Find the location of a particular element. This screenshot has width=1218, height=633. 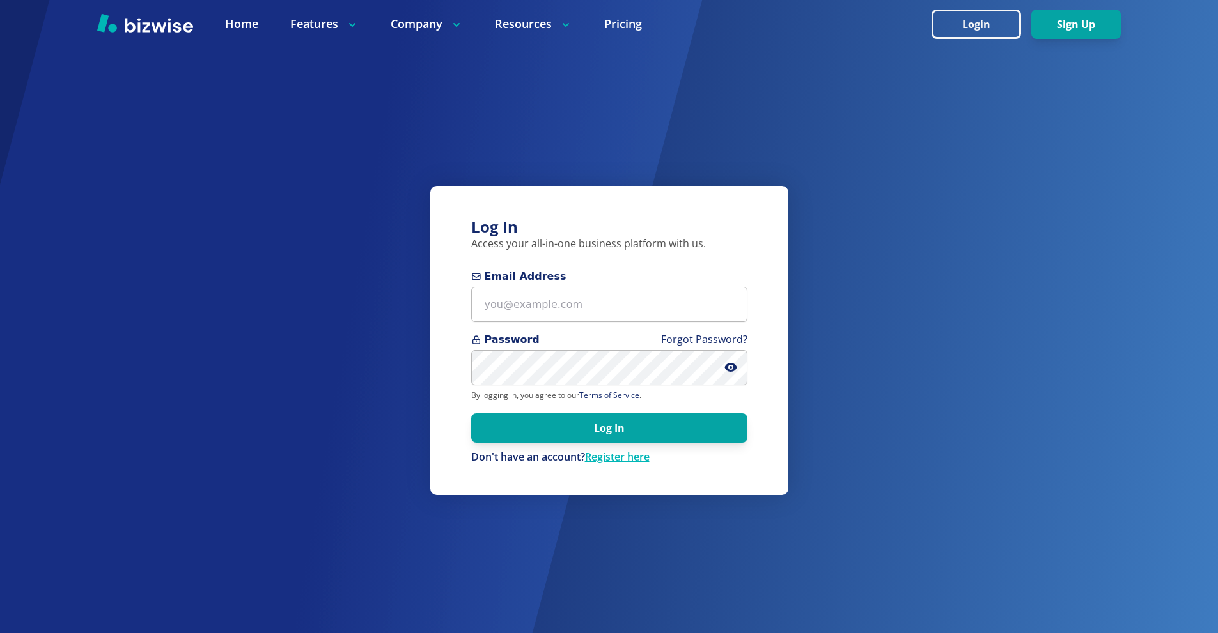

p: Access your all-in-one business platform with us. is located at coordinates (609, 244).